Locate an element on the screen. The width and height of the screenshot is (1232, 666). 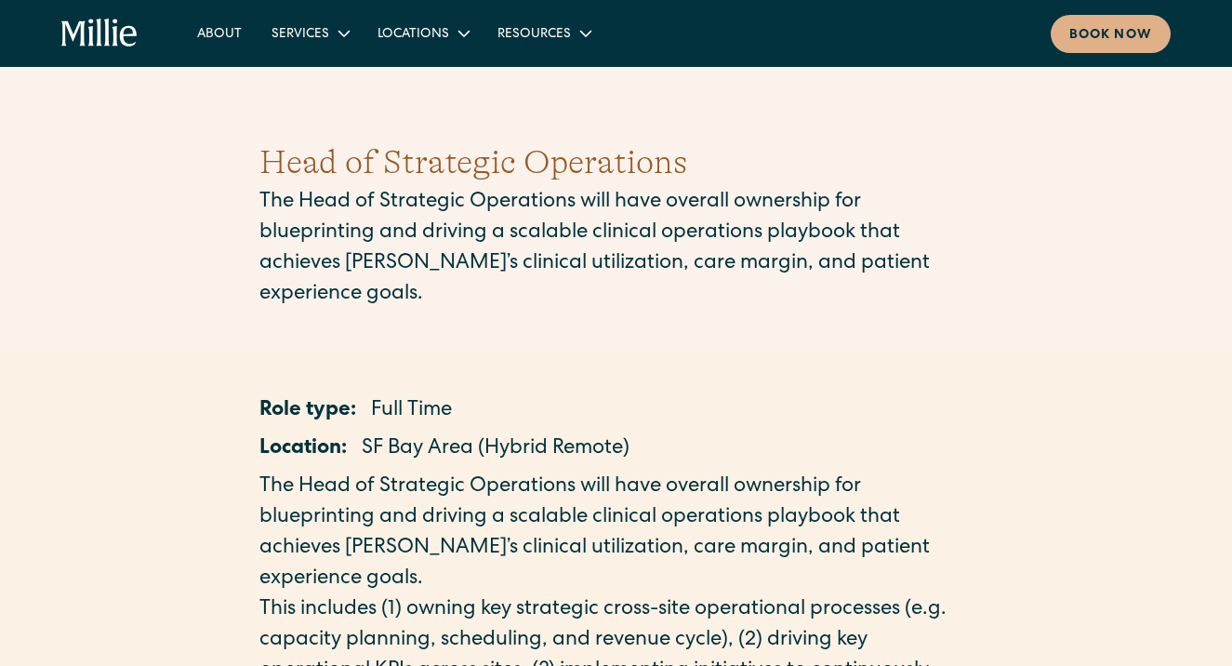
p: SF Bay Area (Hybrid Remote) is located at coordinates (495, 449).